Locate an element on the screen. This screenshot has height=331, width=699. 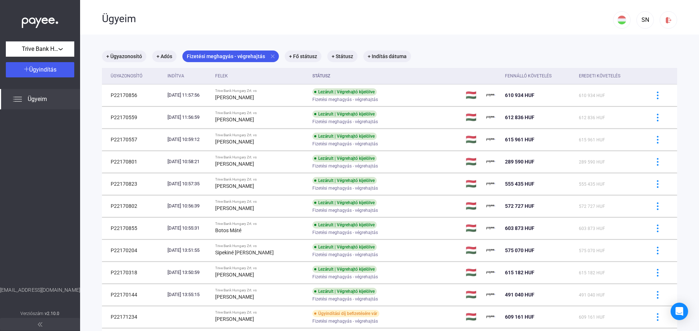
td: P22170559 is located at coordinates (133, 118).